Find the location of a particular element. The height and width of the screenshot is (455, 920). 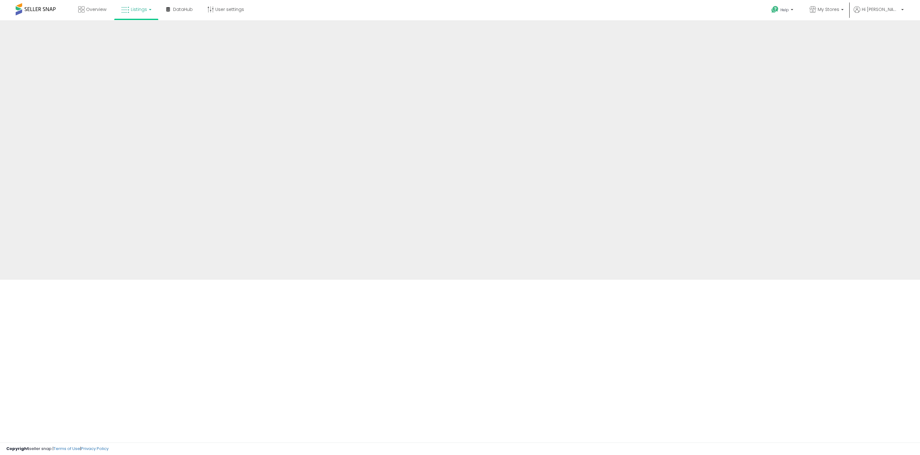

span: Listings is located at coordinates (139, 9).